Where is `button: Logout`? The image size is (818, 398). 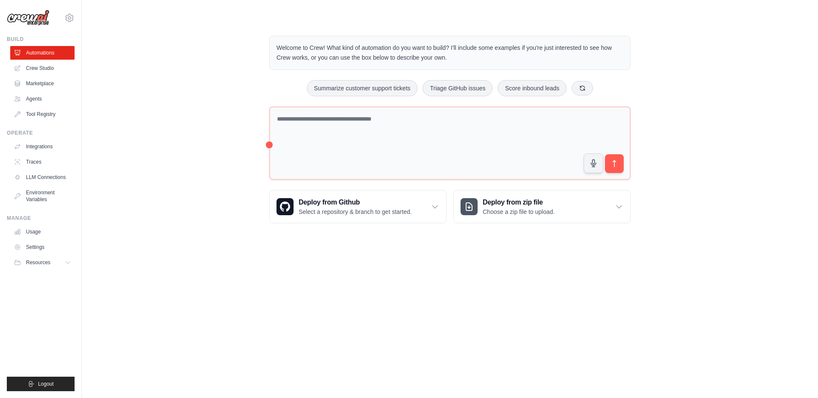
button: Logout is located at coordinates (40, 384).